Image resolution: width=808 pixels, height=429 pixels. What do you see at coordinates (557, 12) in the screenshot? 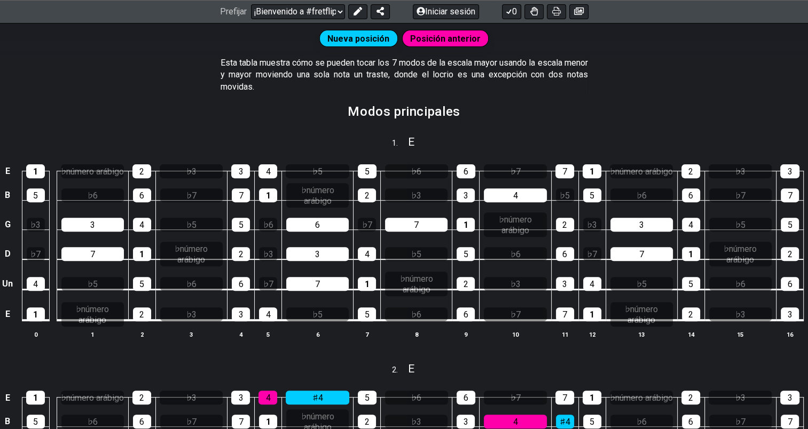
I see `button: Print` at bounding box center [557, 12].